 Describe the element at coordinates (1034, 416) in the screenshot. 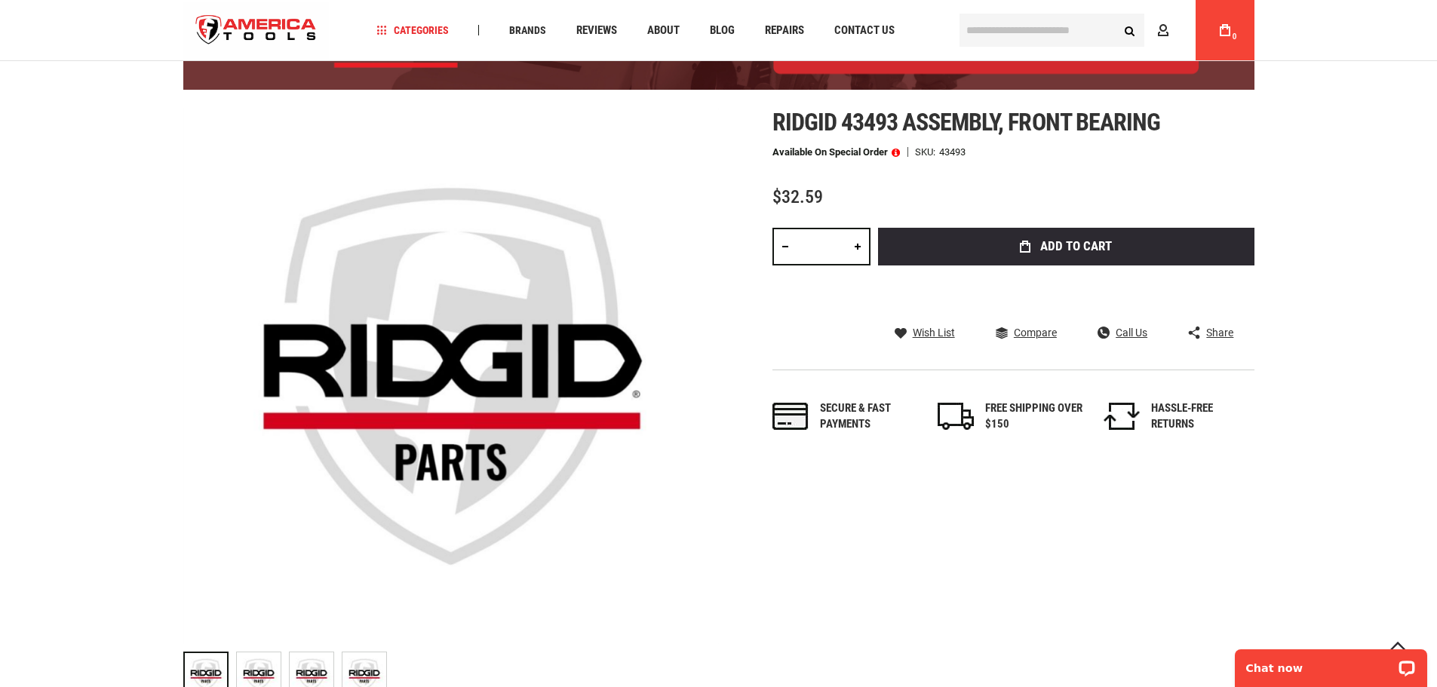

I see `div: FREE SHIPPING OVER $150` at that location.